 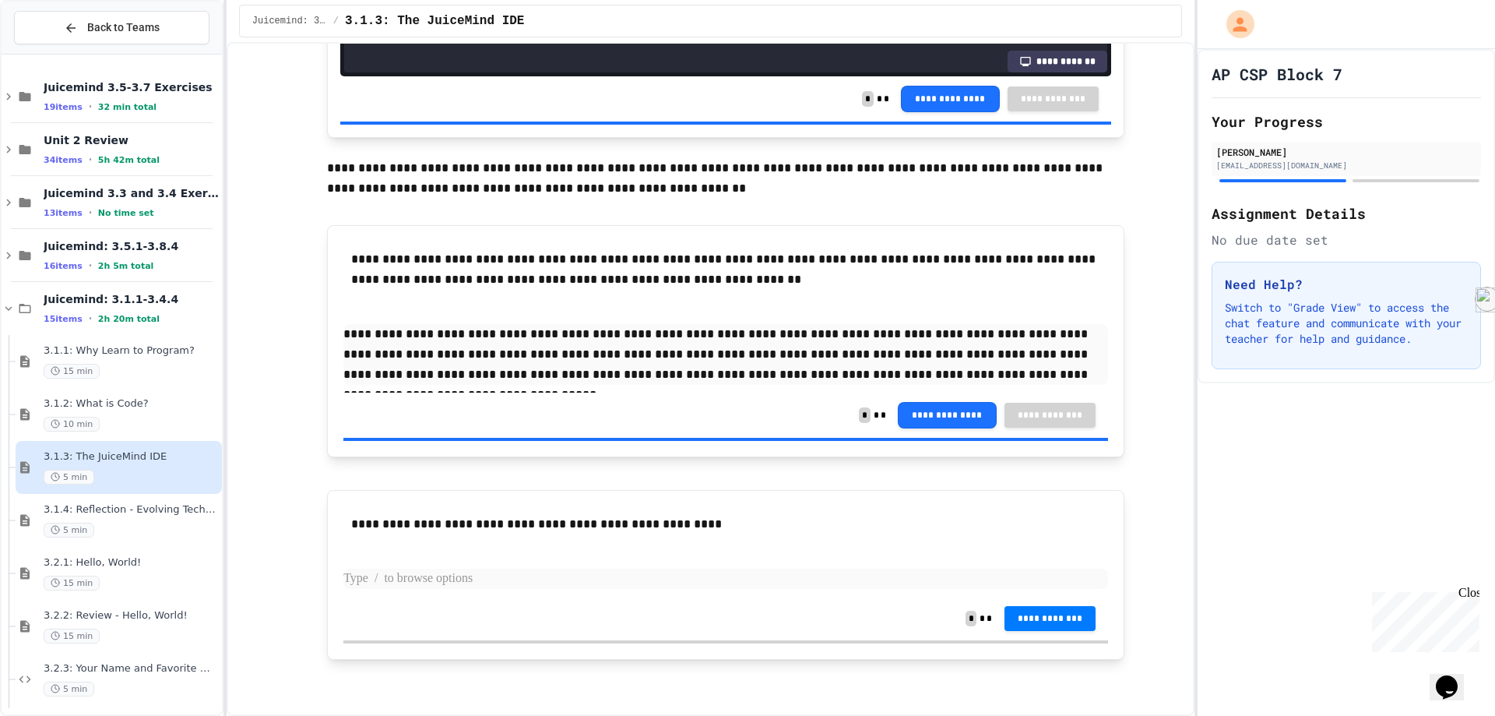 What do you see at coordinates (111, 27) in the screenshot?
I see `button: Back to Teams` at bounding box center [111, 27].